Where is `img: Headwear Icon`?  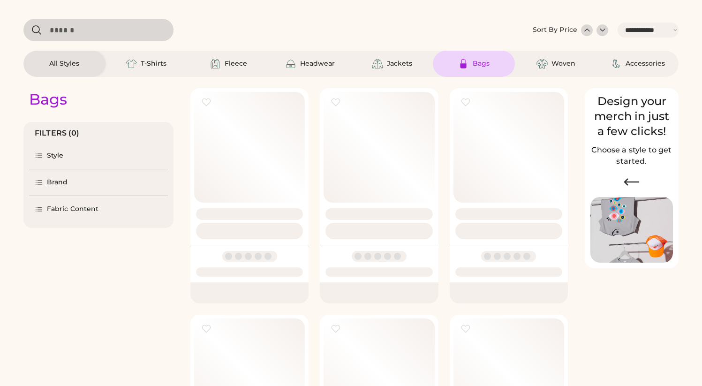 img: Headwear Icon is located at coordinates (291, 64).